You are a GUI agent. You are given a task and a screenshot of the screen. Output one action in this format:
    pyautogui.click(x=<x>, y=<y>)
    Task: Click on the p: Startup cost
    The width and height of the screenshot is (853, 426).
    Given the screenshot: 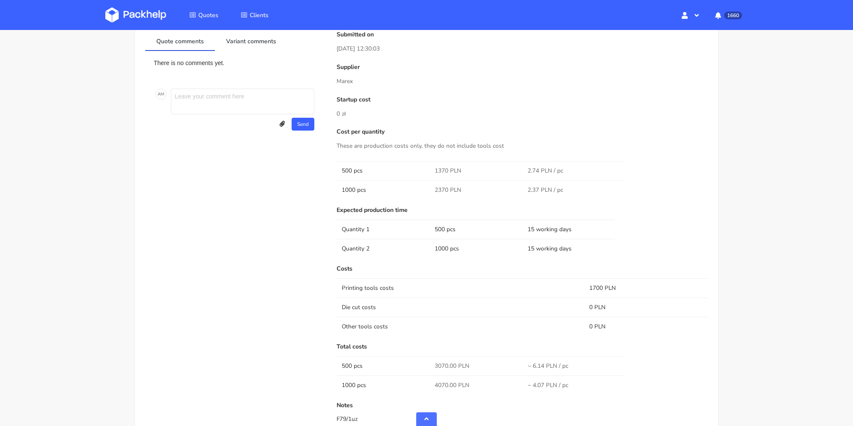 What is the action you would take?
    pyautogui.click(x=522, y=100)
    